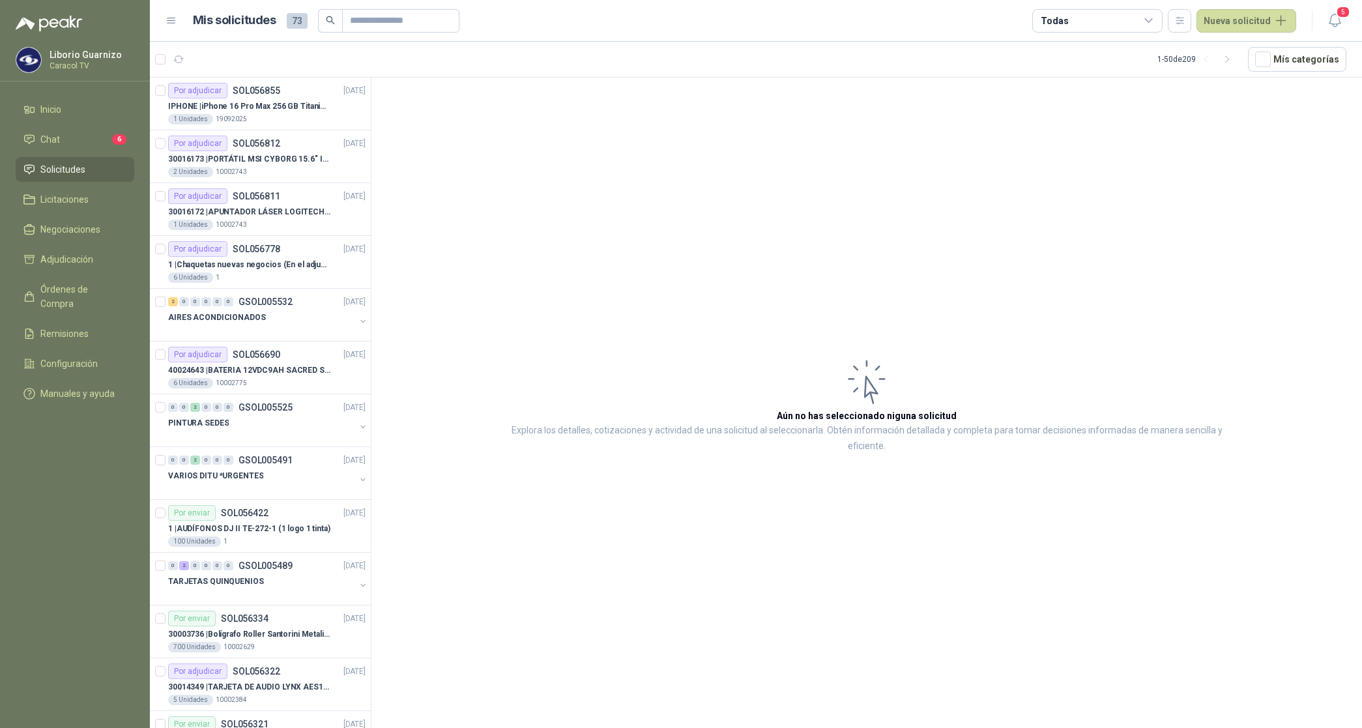 This screenshot has height=728, width=1362. Describe the element at coordinates (63, 169) in the screenshot. I see `span: Solicitudes` at that location.